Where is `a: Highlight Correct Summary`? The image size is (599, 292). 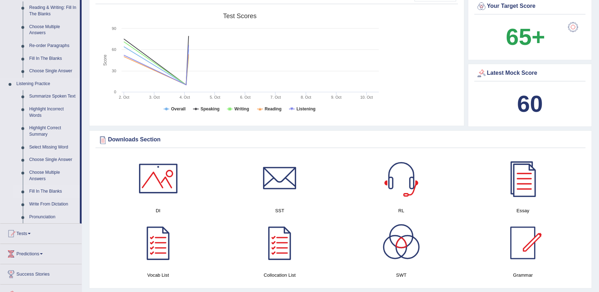
a: Highlight Correct Summary is located at coordinates (53, 131).